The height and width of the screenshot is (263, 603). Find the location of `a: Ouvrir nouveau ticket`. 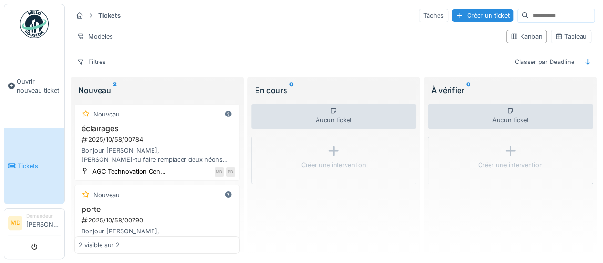

a: Ouvrir nouveau ticket is located at coordinates (34, 86).